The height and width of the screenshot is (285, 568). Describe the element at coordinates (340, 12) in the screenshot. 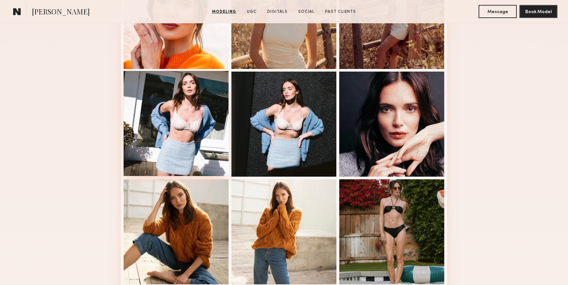

I see `a: Past Clients` at that location.